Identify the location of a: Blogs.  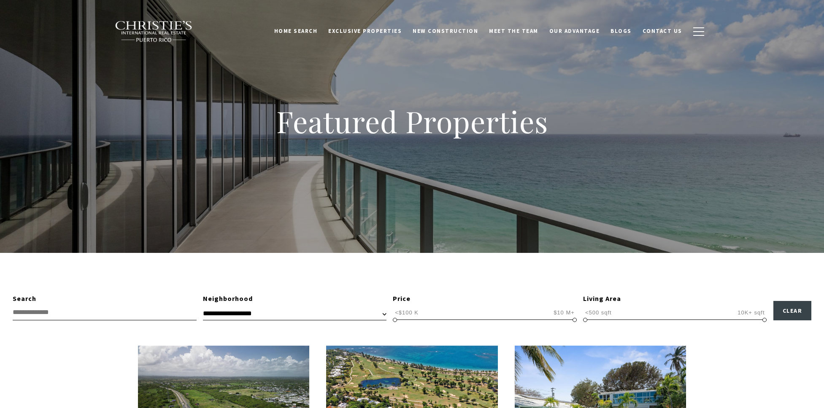
(621, 31).